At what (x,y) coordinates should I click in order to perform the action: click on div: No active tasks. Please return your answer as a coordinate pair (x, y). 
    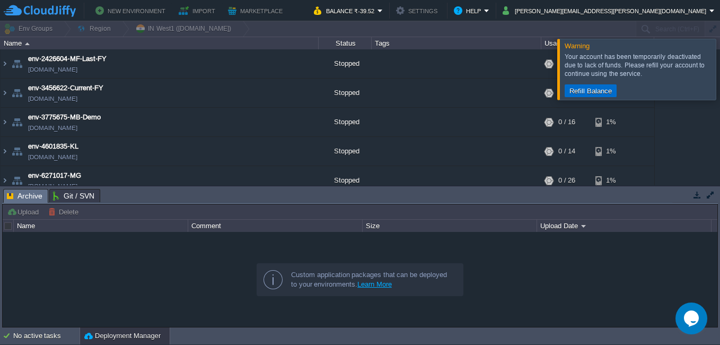
    Looking at the image, I should click on (46, 336).